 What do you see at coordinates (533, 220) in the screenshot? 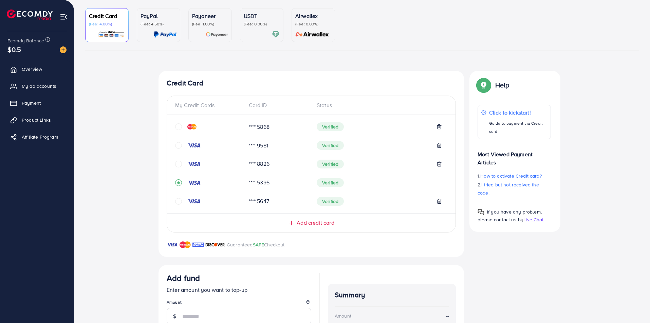
I see `span: Live Chat` at bounding box center [533, 220].